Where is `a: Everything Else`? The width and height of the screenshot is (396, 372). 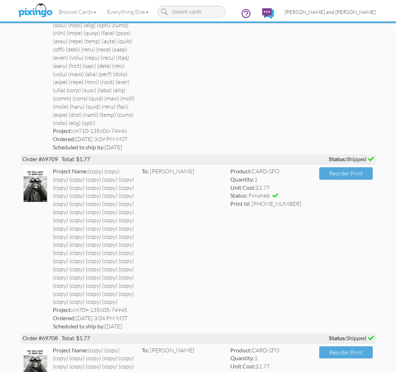
a: Everything Else is located at coordinates (128, 12).